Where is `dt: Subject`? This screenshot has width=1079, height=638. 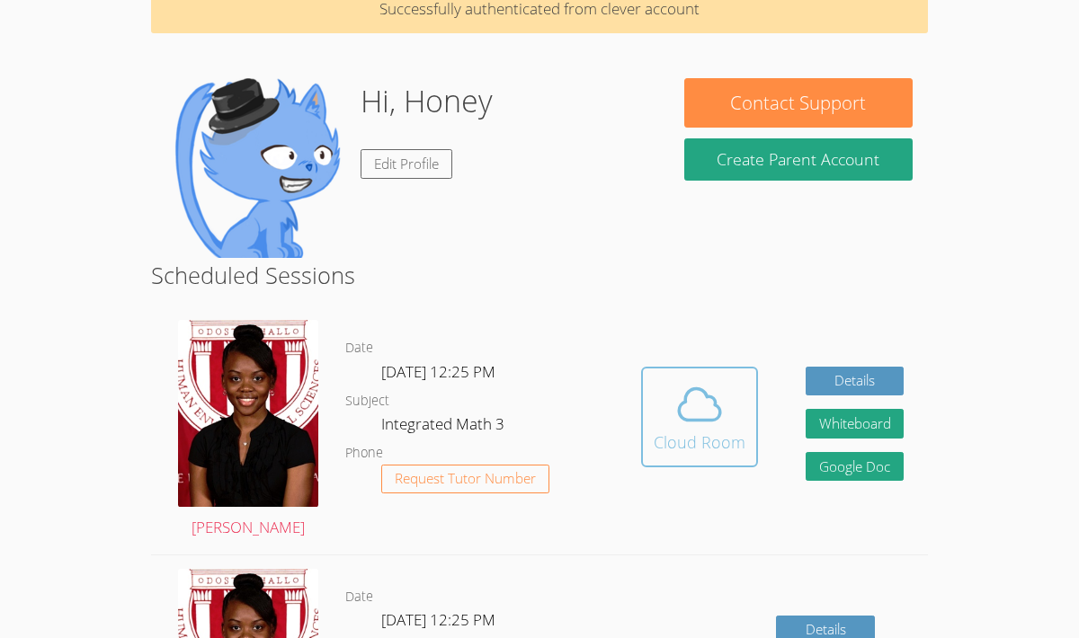
dt: Subject is located at coordinates (367, 401).